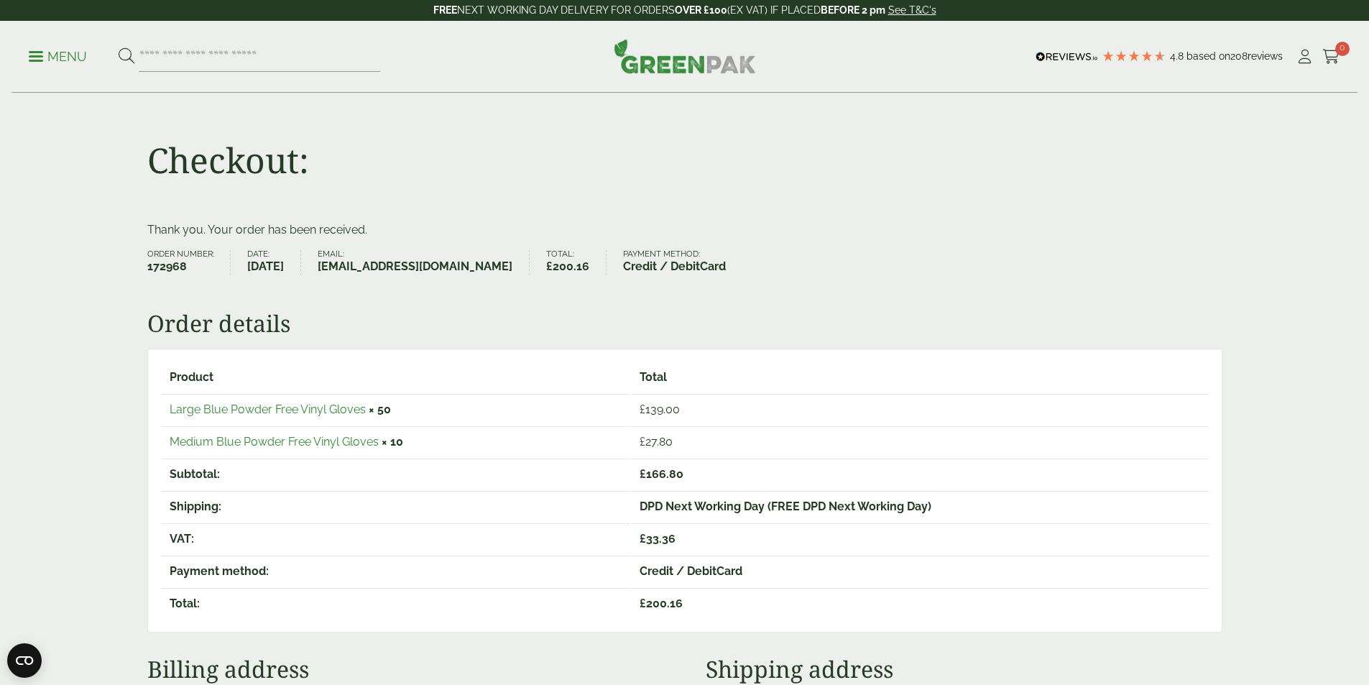  Describe the element at coordinates (395, 377) in the screenshot. I see `th: Product` at that location.